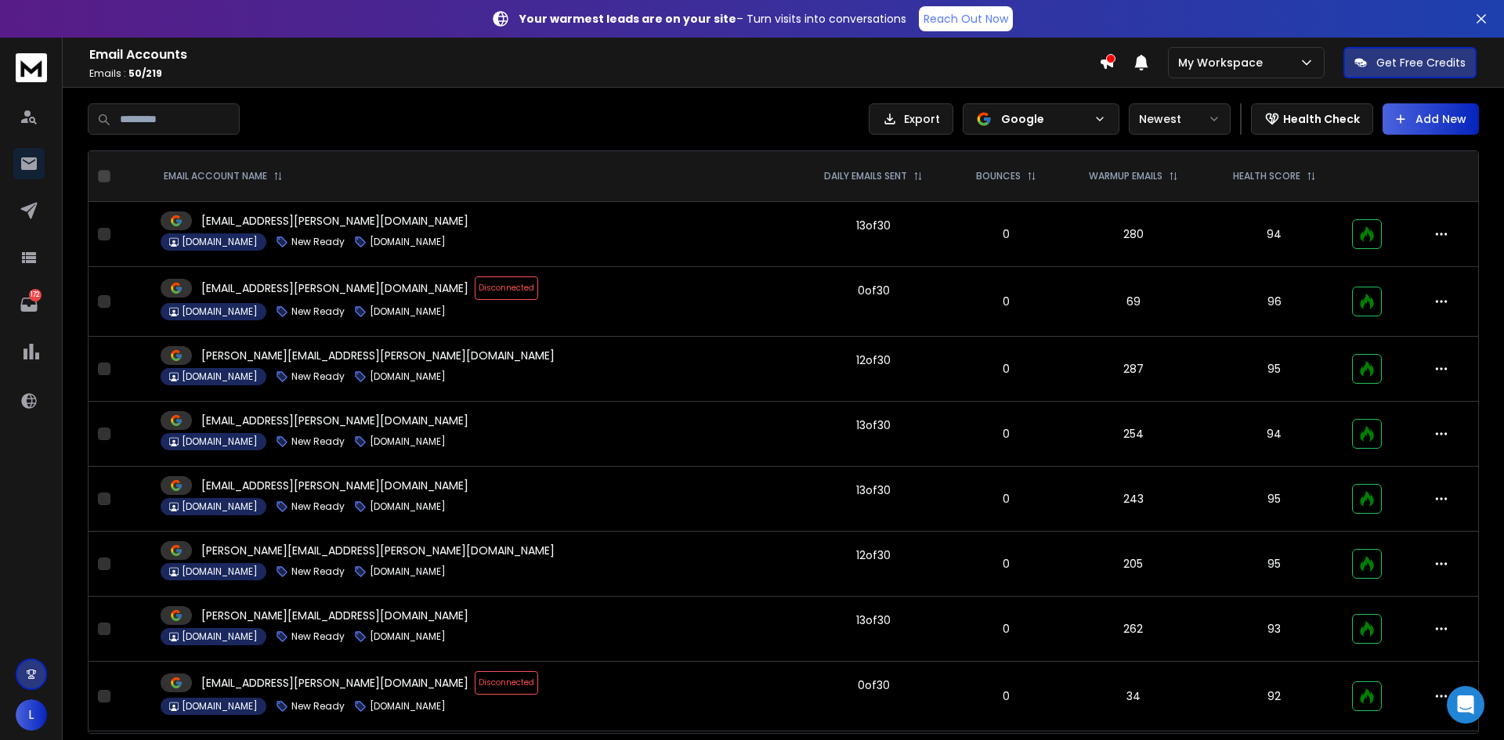  Describe the element at coordinates (31, 715) in the screenshot. I see `span: L` at that location.